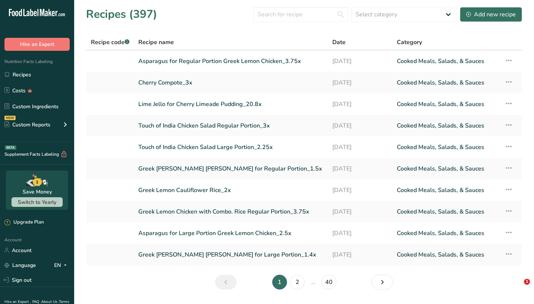  What do you see at coordinates (226, 282) in the screenshot?
I see `a: Previous page` at bounding box center [226, 282].